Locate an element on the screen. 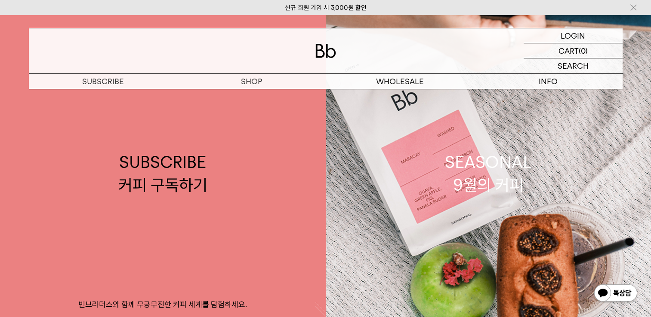 This screenshot has width=651, height=317. p: INFO is located at coordinates (548, 81).